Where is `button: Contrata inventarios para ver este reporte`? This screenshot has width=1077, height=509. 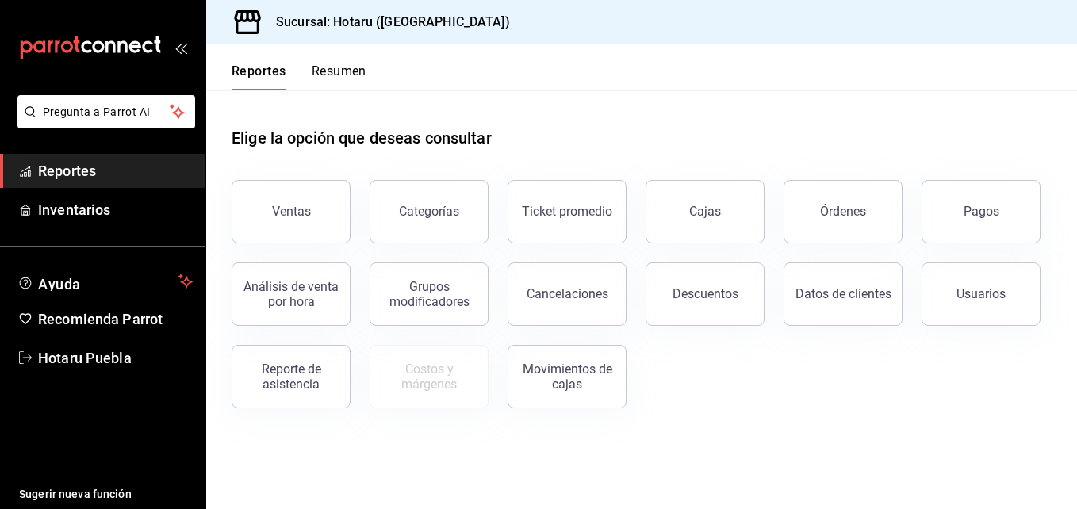 button: Contrata inventarios para ver este reporte is located at coordinates (429, 377).